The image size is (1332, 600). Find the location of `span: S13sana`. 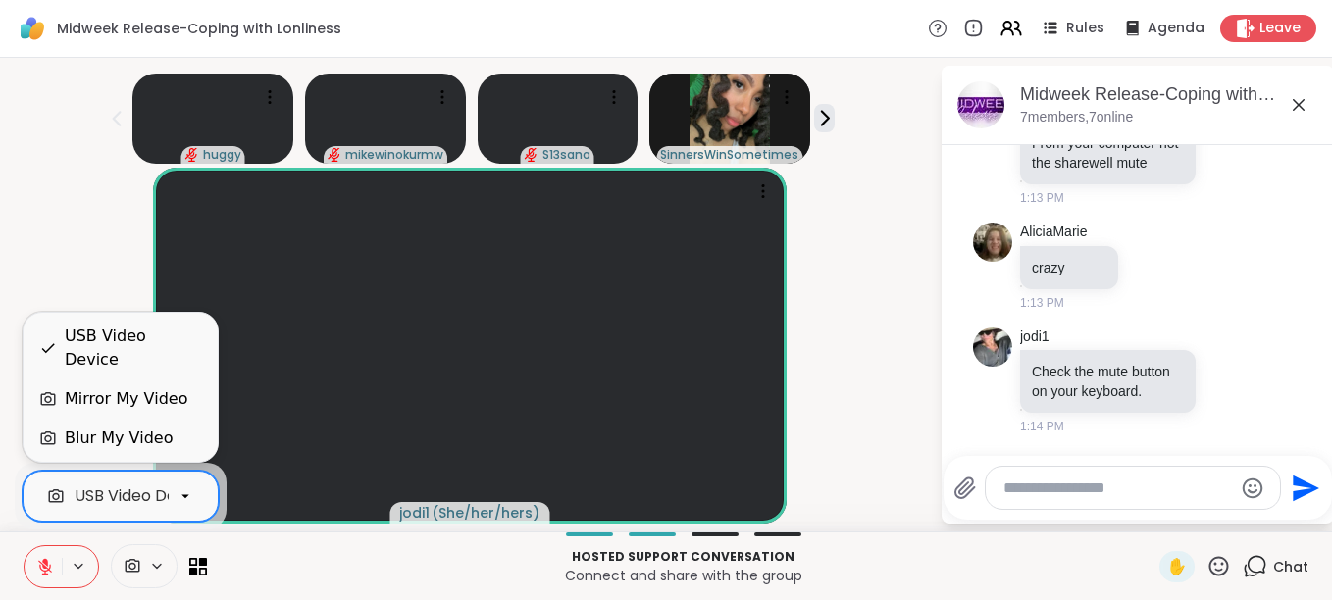

span: S13sana is located at coordinates (566, 155).